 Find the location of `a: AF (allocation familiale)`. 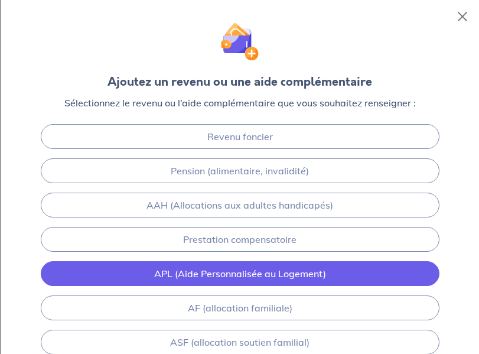

a: AF (allocation familiale) is located at coordinates (240, 308).